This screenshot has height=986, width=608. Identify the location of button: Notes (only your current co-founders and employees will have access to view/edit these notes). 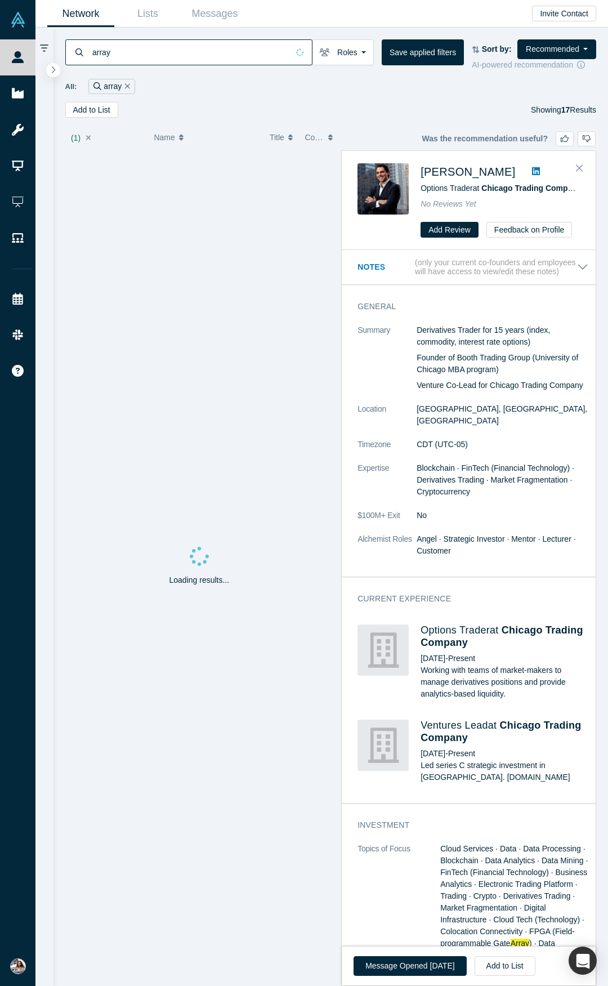
(473, 267).